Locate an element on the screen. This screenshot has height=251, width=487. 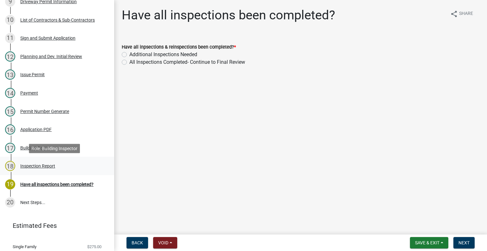
button: shareShare is located at coordinates (462, 14).